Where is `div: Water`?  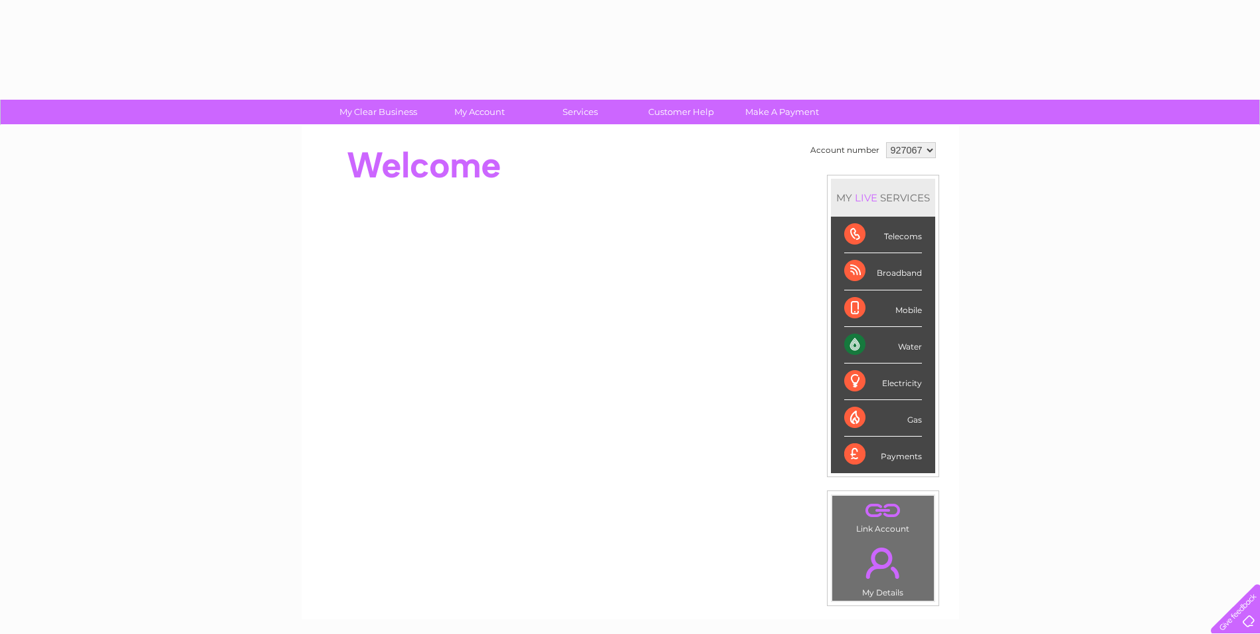
div: Water is located at coordinates (883, 345).